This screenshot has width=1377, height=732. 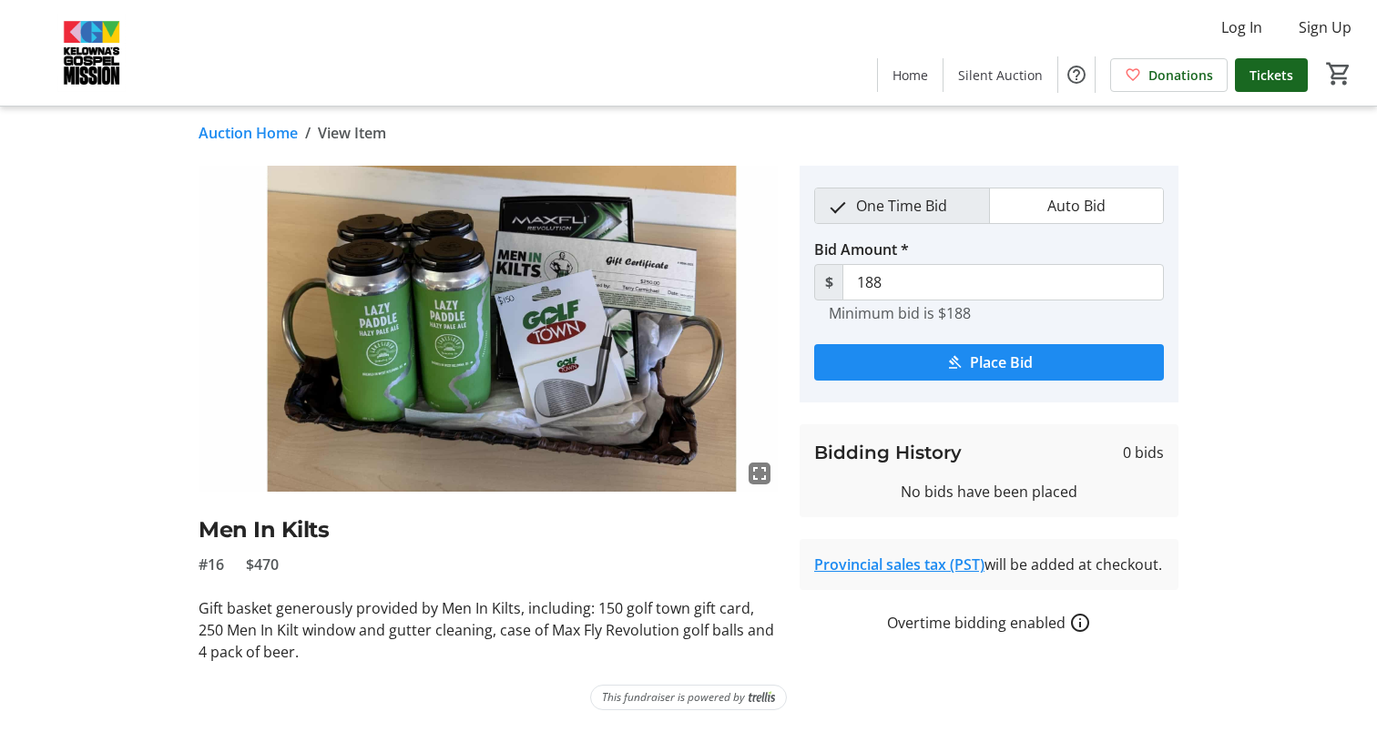 What do you see at coordinates (989, 492) in the screenshot?
I see `div: No bids have been placed` at bounding box center [989, 492].